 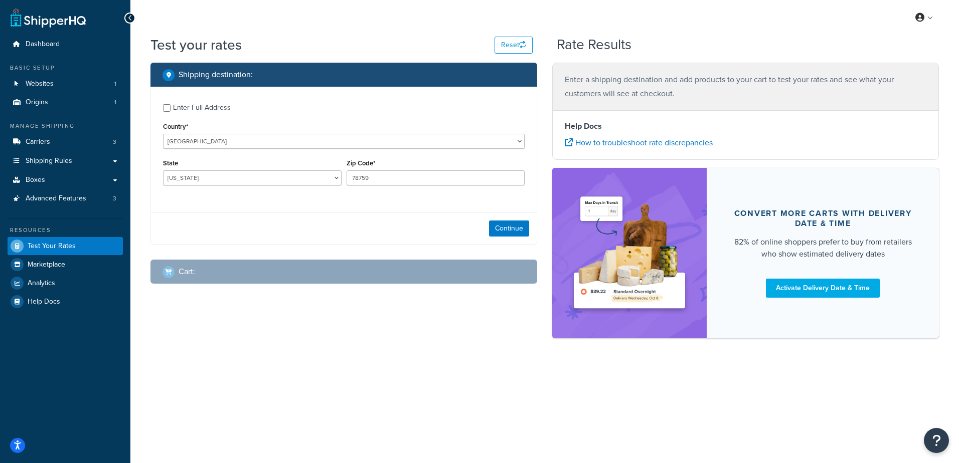 What do you see at coordinates (65, 142) in the screenshot?
I see `li: Carriers` at bounding box center [65, 142].